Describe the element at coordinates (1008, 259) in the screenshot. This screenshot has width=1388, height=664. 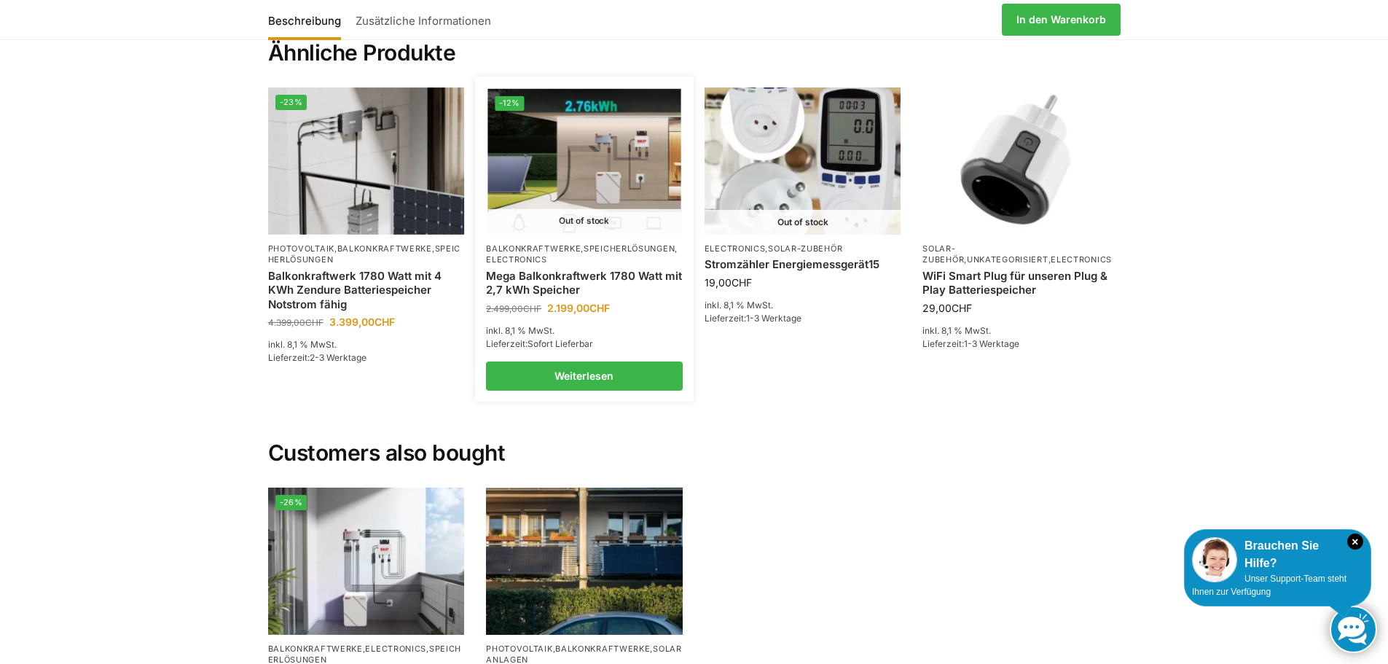
I see `a: Unkategorisiert` at that location.